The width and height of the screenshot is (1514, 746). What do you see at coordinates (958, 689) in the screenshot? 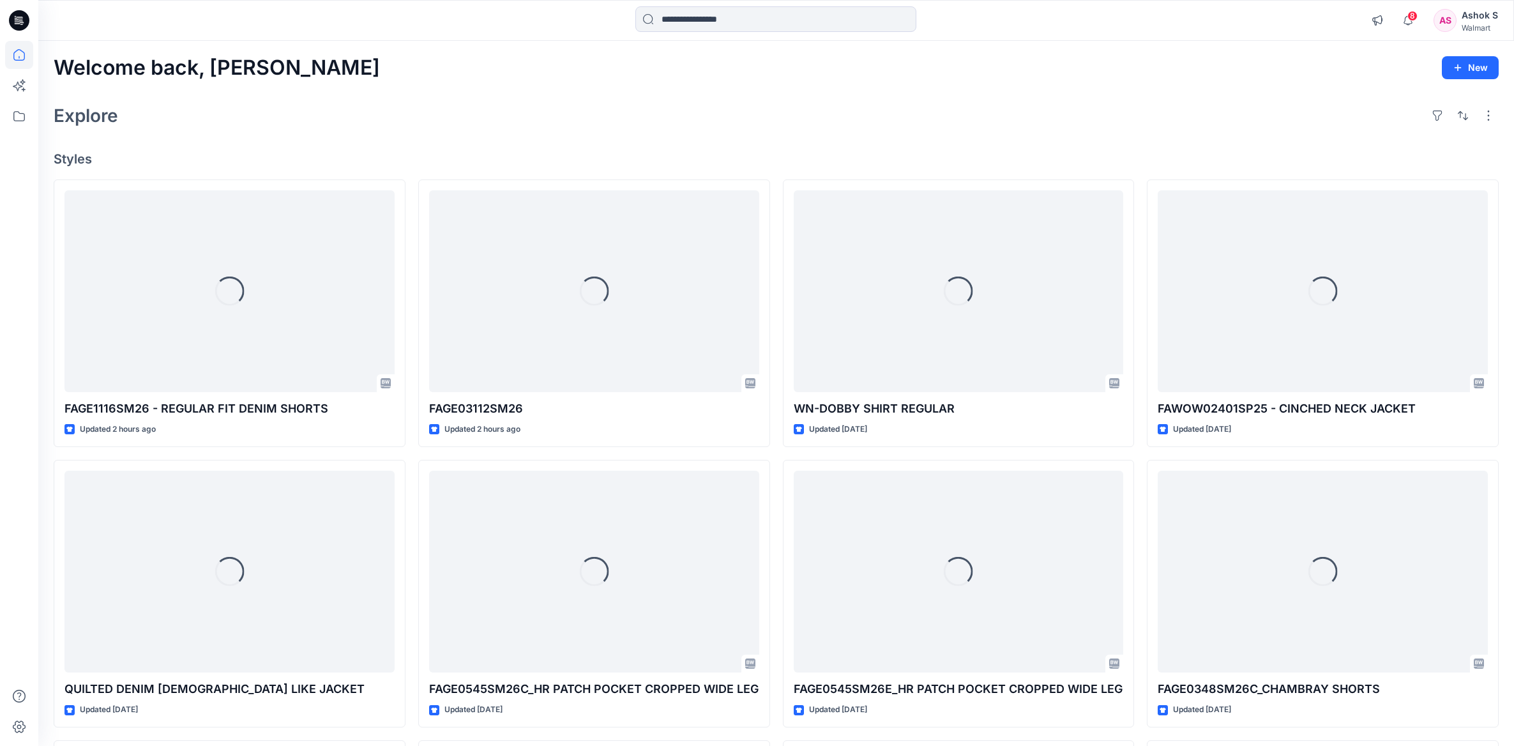
I see `p: FAGE0545SM26E_HR PATCH POCKET CROPPED WIDE LEG` at bounding box center [958, 689].